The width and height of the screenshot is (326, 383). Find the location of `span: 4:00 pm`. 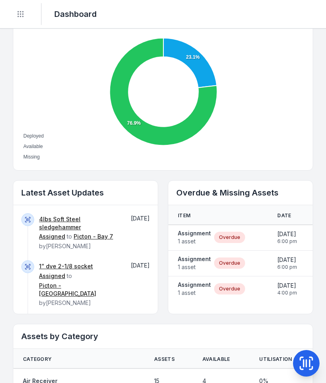

span: 4:00 pm is located at coordinates (287, 293).